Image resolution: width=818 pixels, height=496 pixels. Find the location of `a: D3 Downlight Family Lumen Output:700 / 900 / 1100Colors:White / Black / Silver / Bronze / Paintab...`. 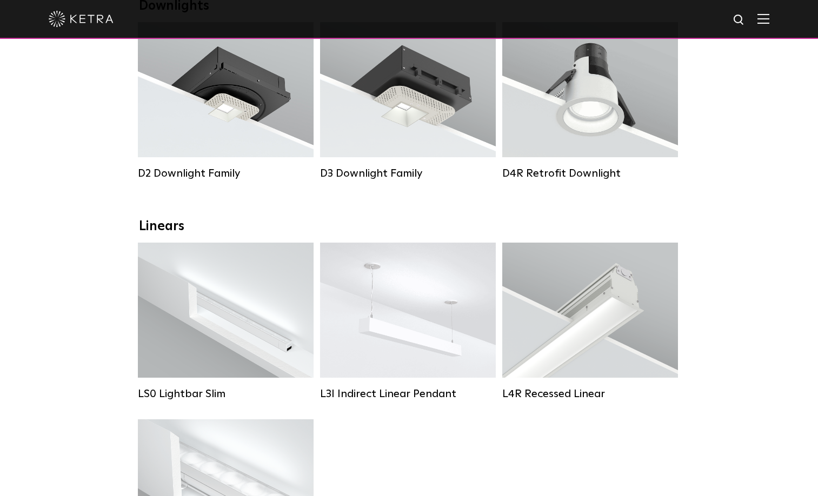

a: D3 Downlight Family Lumen Output:700 / 900 / 1100Colors:White / Black / Silver / Bronze / Paintab... is located at coordinates (407, 102).